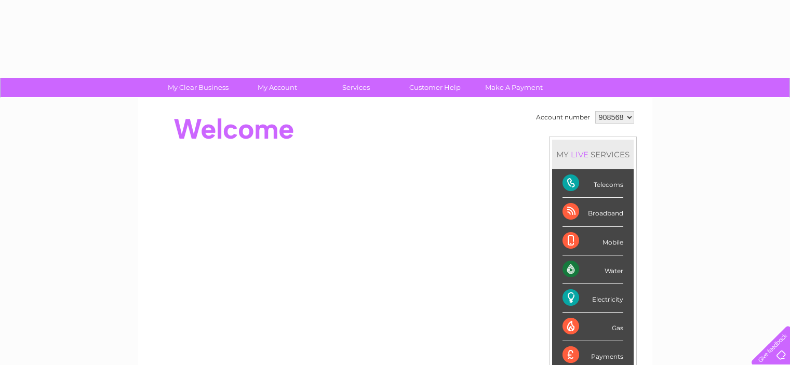 The image size is (790, 365). I want to click on div: Electricity, so click(593, 298).